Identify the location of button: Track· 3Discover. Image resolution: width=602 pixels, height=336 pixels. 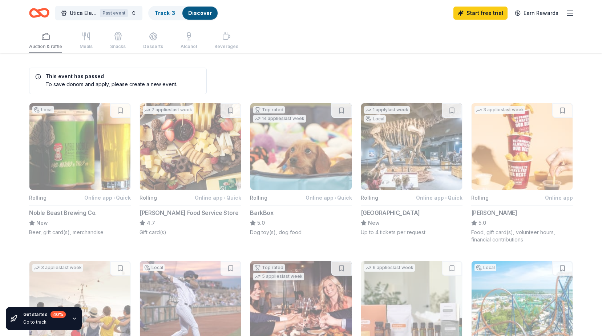
(183, 13).